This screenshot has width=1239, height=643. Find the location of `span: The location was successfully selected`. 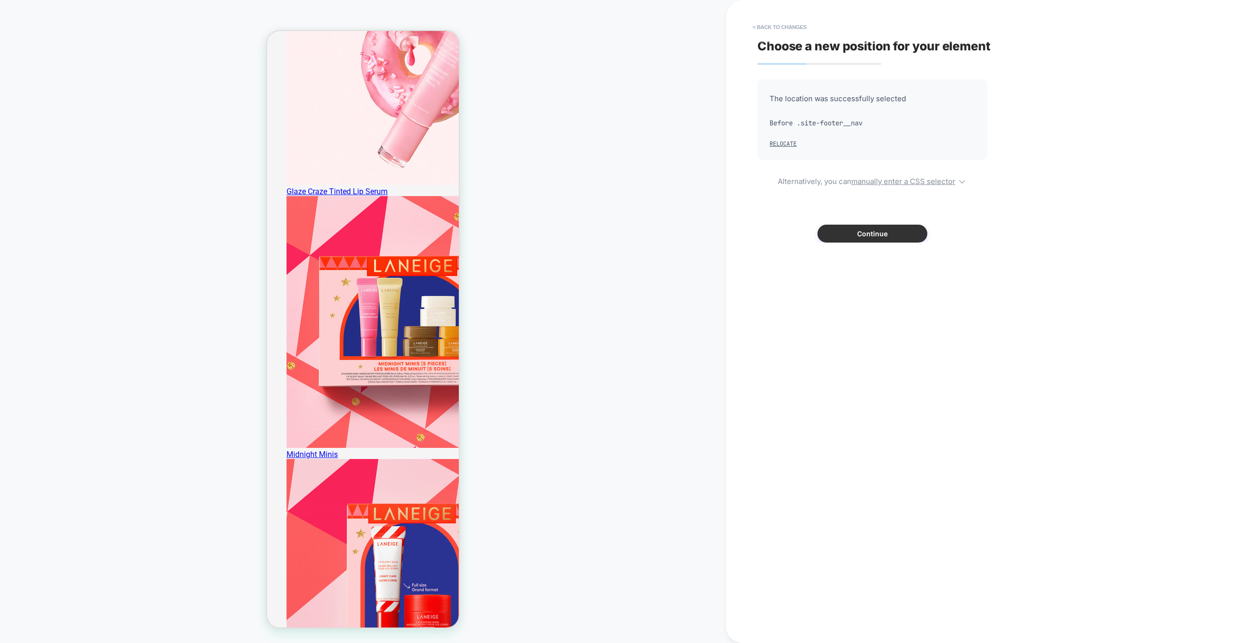

span: The location was successfully selected is located at coordinates (872, 99).